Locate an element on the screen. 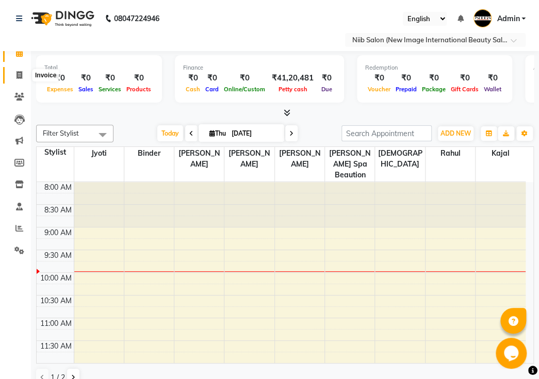 The width and height of the screenshot is (539, 379). div: 11:30 AM is located at coordinates (56, 346).